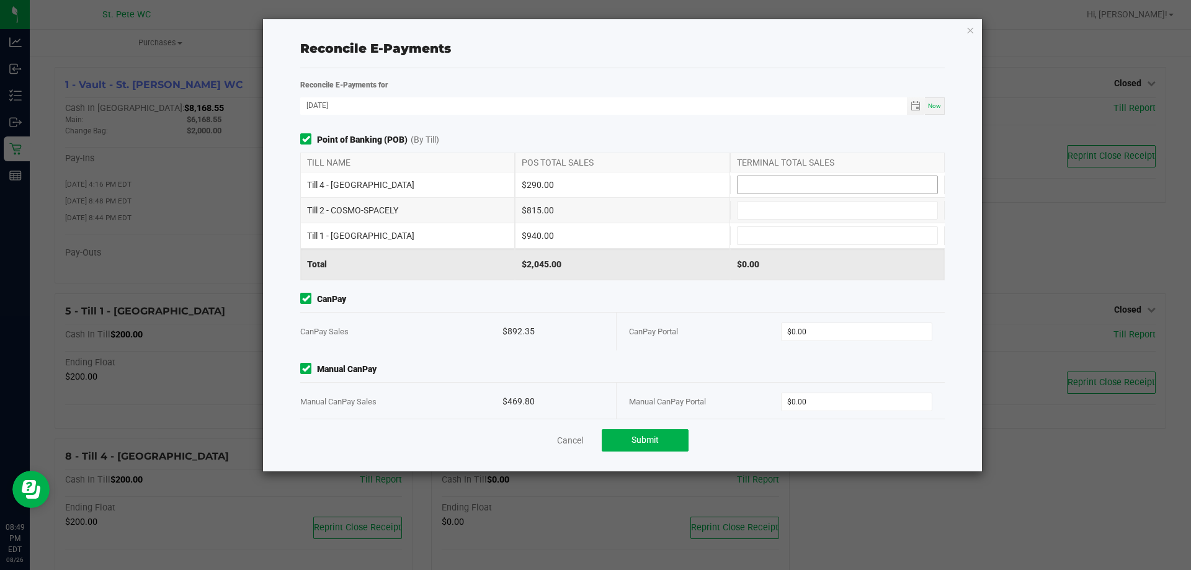 The height and width of the screenshot is (570, 1191). Describe the element at coordinates (622, 48) in the screenshot. I see `div: Reconcile E-Payments` at that location.